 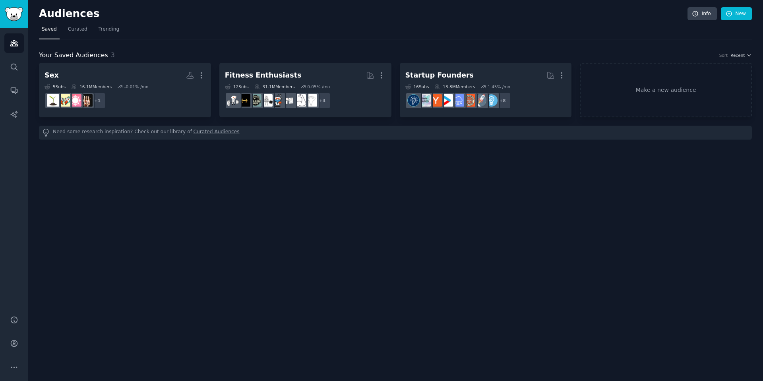 What do you see at coordinates (91, 87) in the screenshot?
I see `div: 16.1M Members` at bounding box center [91, 87].